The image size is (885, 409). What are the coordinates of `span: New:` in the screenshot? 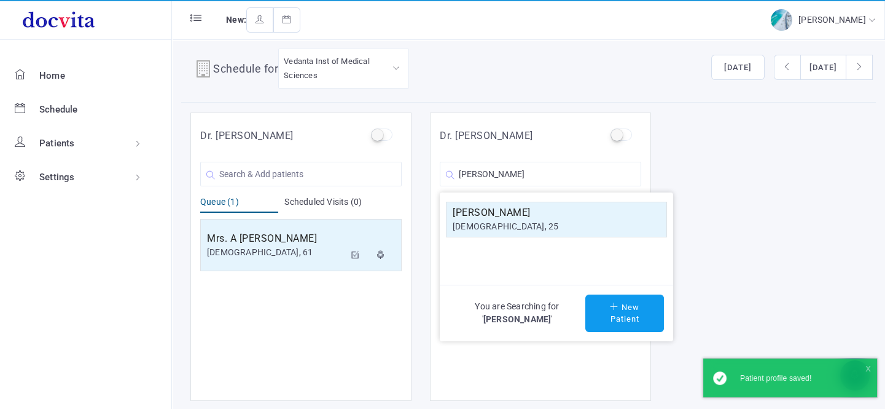 It's located at (236, 20).